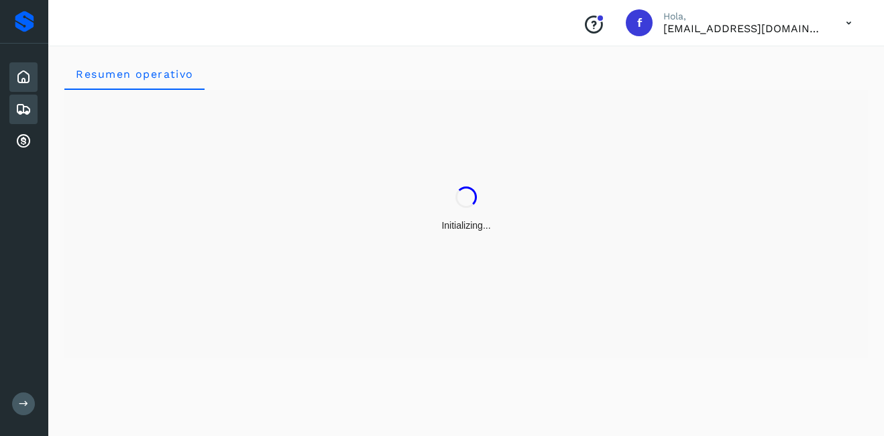 Image resolution: width=884 pixels, height=436 pixels. What do you see at coordinates (23, 142) in the screenshot?
I see `div: Cuentas por cobrar` at bounding box center [23, 142].